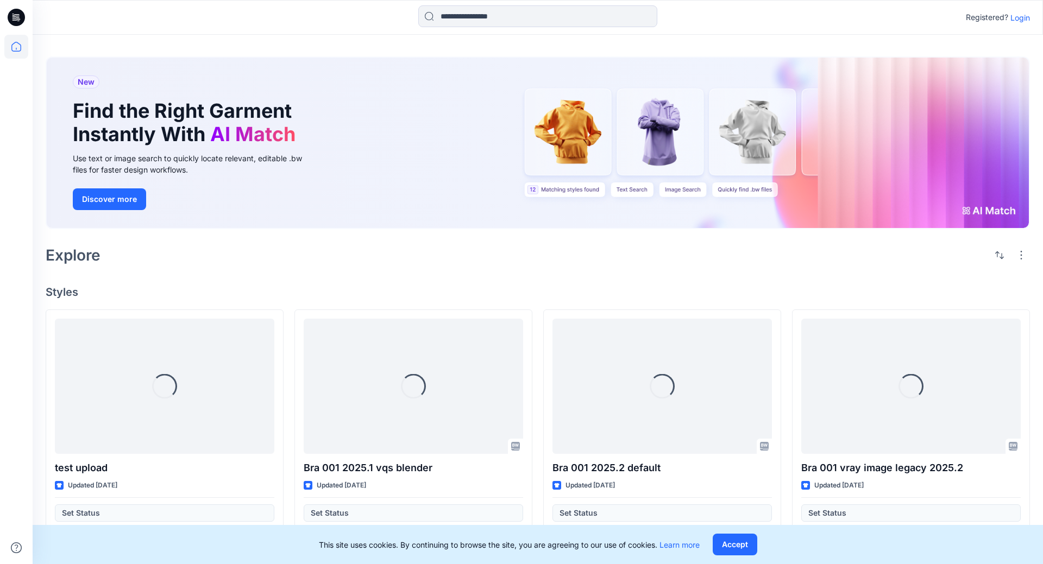 The width and height of the screenshot is (1043, 564). What do you see at coordinates (987, 17) in the screenshot?
I see `p: Registered?` at bounding box center [987, 17].